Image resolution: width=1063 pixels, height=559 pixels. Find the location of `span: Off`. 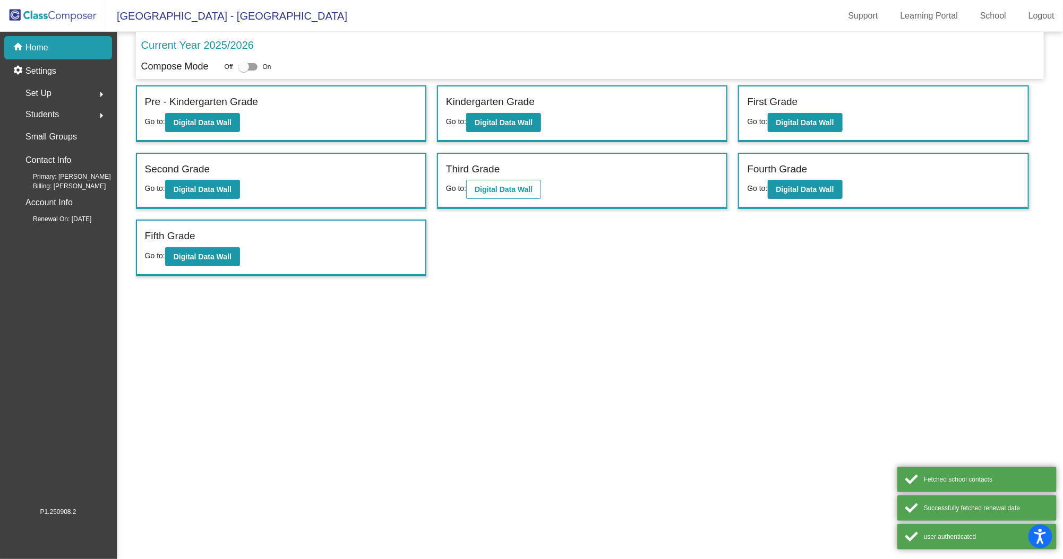

span: Off is located at coordinates (229, 67).